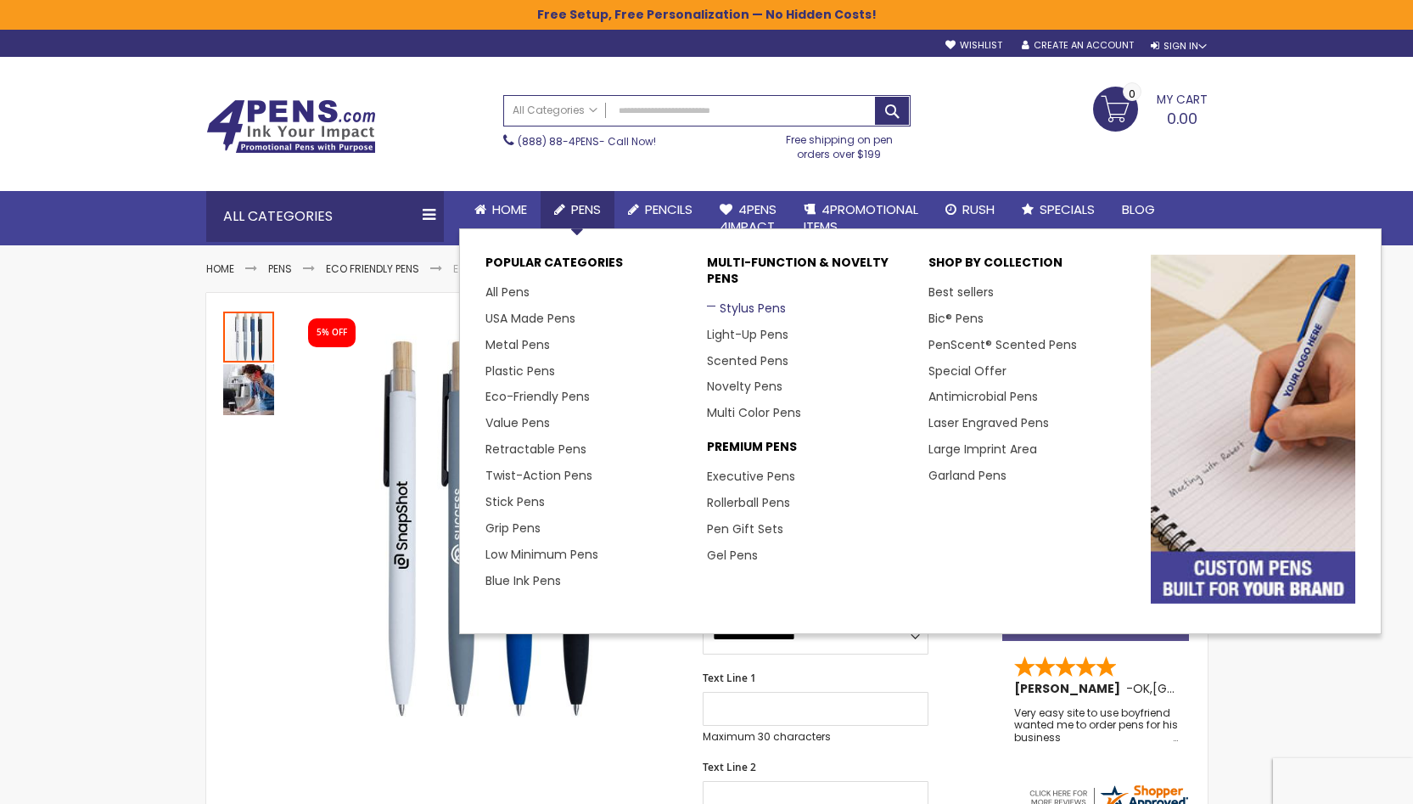 This screenshot has width=1413, height=804. Describe the element at coordinates (587, 267) in the screenshot. I see `p: Popular Categories` at that location.